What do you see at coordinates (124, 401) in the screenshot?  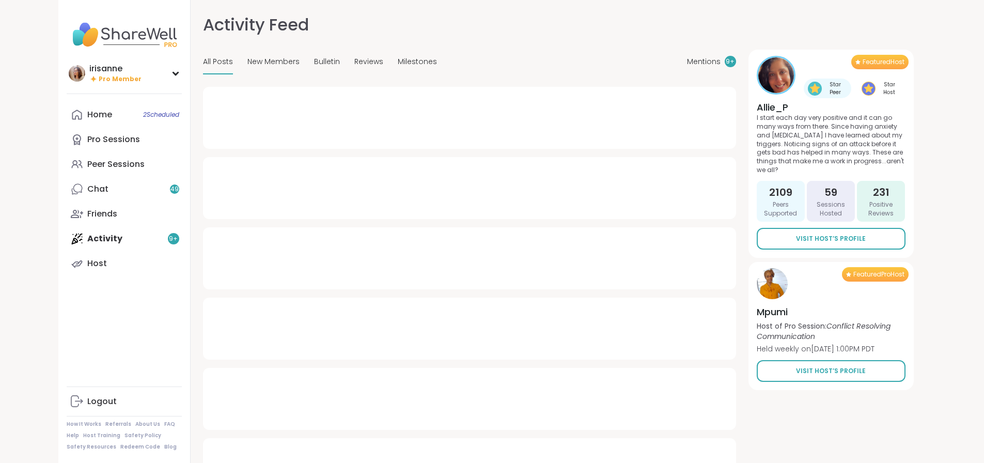 I see `a: Logout` at bounding box center [124, 401].